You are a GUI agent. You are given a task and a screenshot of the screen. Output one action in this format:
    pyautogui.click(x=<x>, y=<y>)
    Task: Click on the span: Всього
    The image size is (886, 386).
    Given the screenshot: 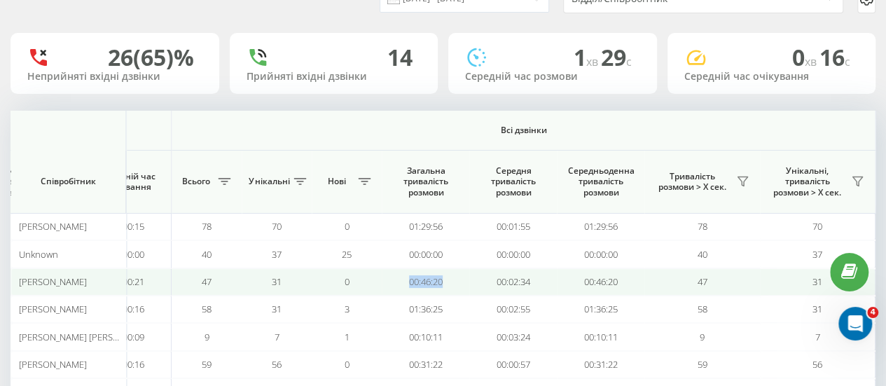 What is the action you would take?
    pyautogui.click(x=196, y=181)
    